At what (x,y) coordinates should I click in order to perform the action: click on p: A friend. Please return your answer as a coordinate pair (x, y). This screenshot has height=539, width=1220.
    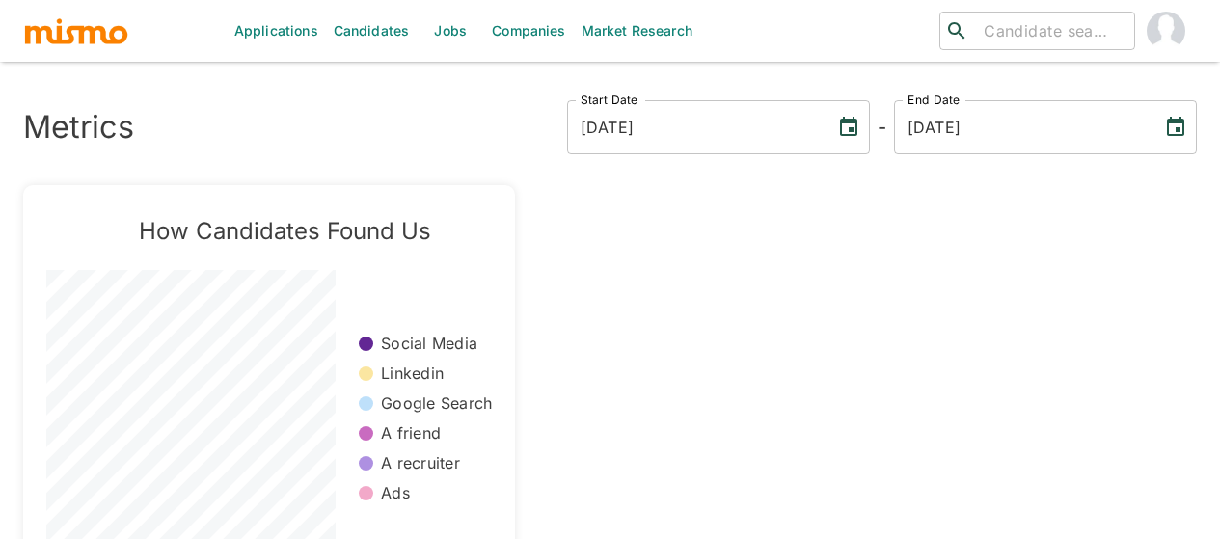
    Looking at the image, I should click on (411, 433).